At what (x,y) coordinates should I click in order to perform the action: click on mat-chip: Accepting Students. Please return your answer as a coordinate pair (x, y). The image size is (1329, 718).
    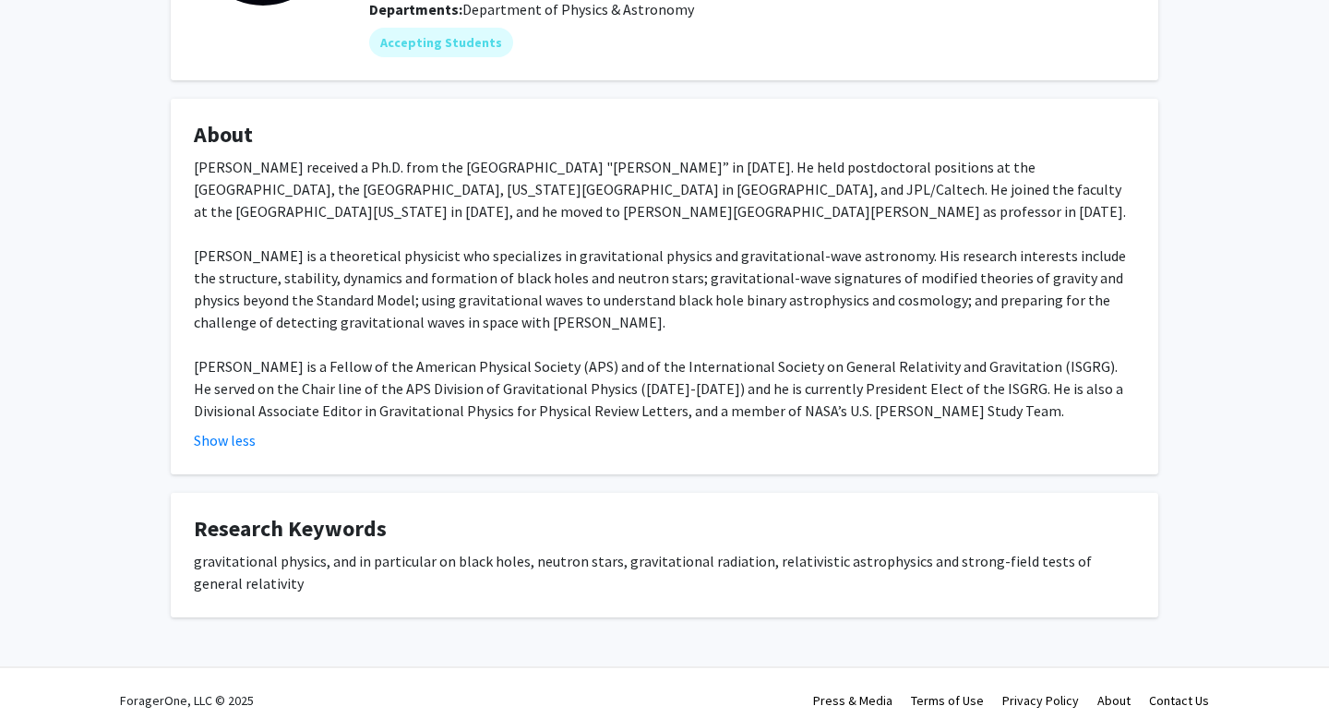
    Looking at the image, I should click on (441, 42).